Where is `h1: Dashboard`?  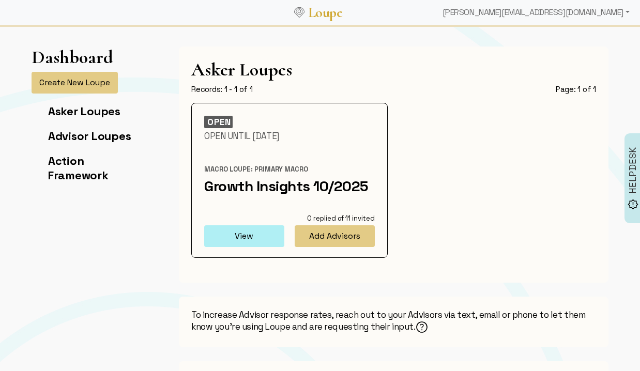 h1: Dashboard is located at coordinates (72, 57).